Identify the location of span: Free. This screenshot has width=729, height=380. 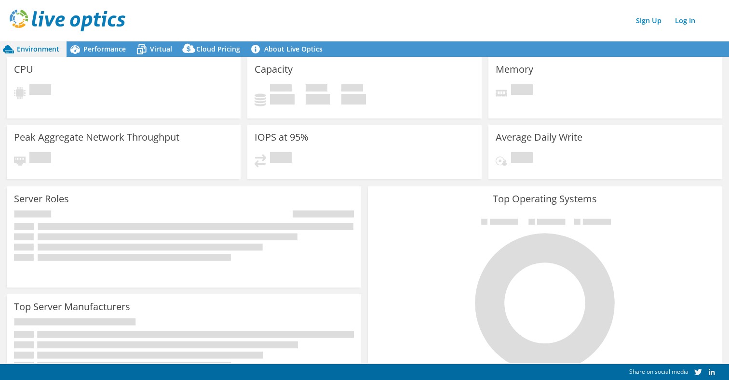
(316, 89).